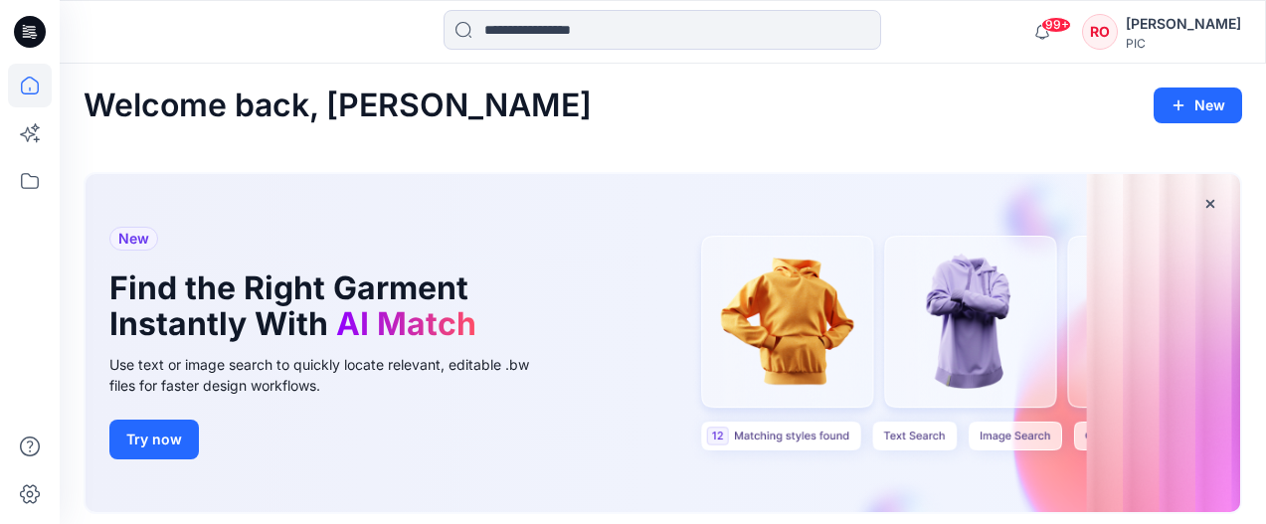 The height and width of the screenshot is (524, 1266). What do you see at coordinates (1197, 105) in the screenshot?
I see `button: New` at bounding box center [1197, 105].